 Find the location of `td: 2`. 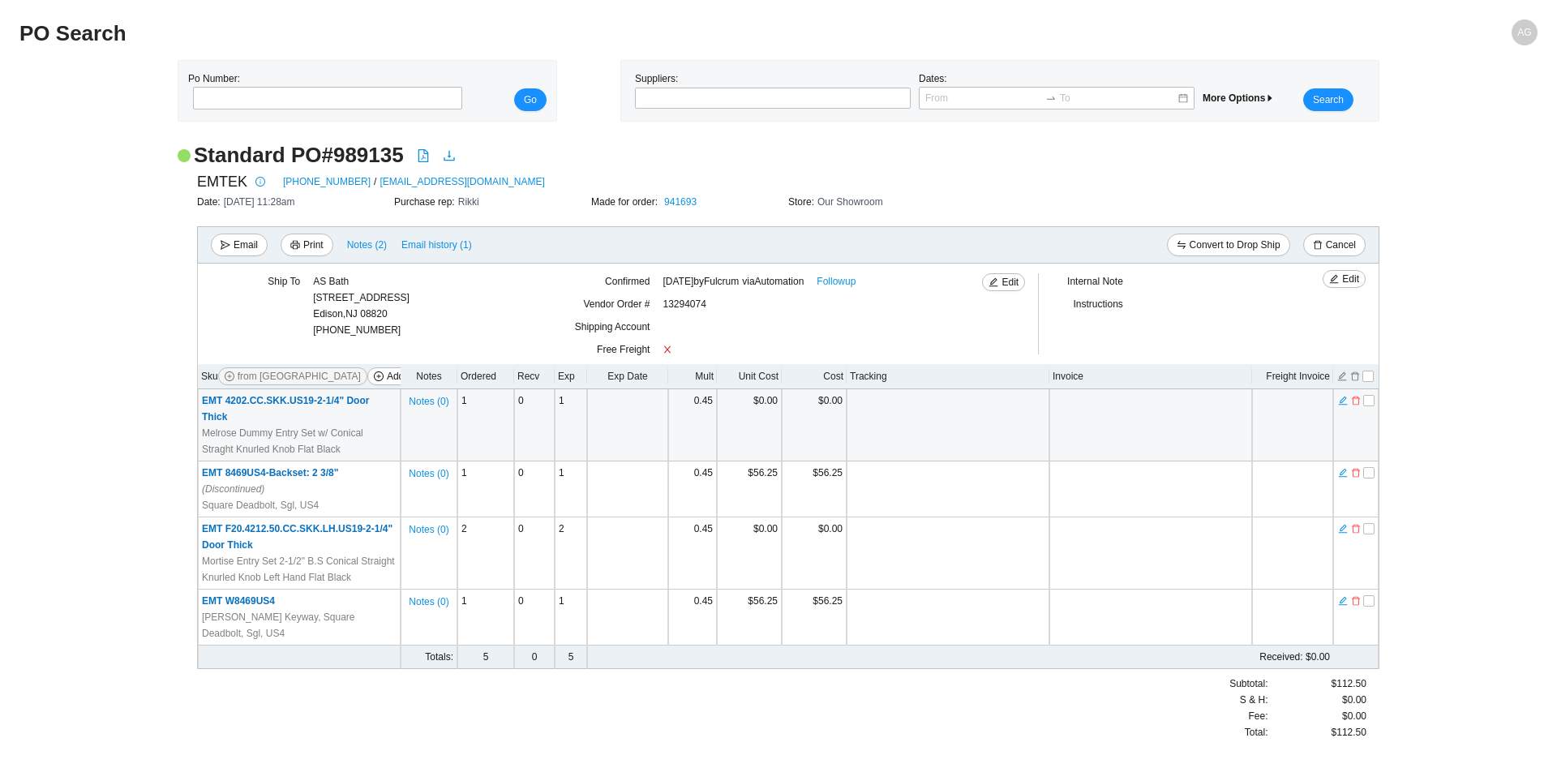

td: 2 is located at coordinates (486, 553).